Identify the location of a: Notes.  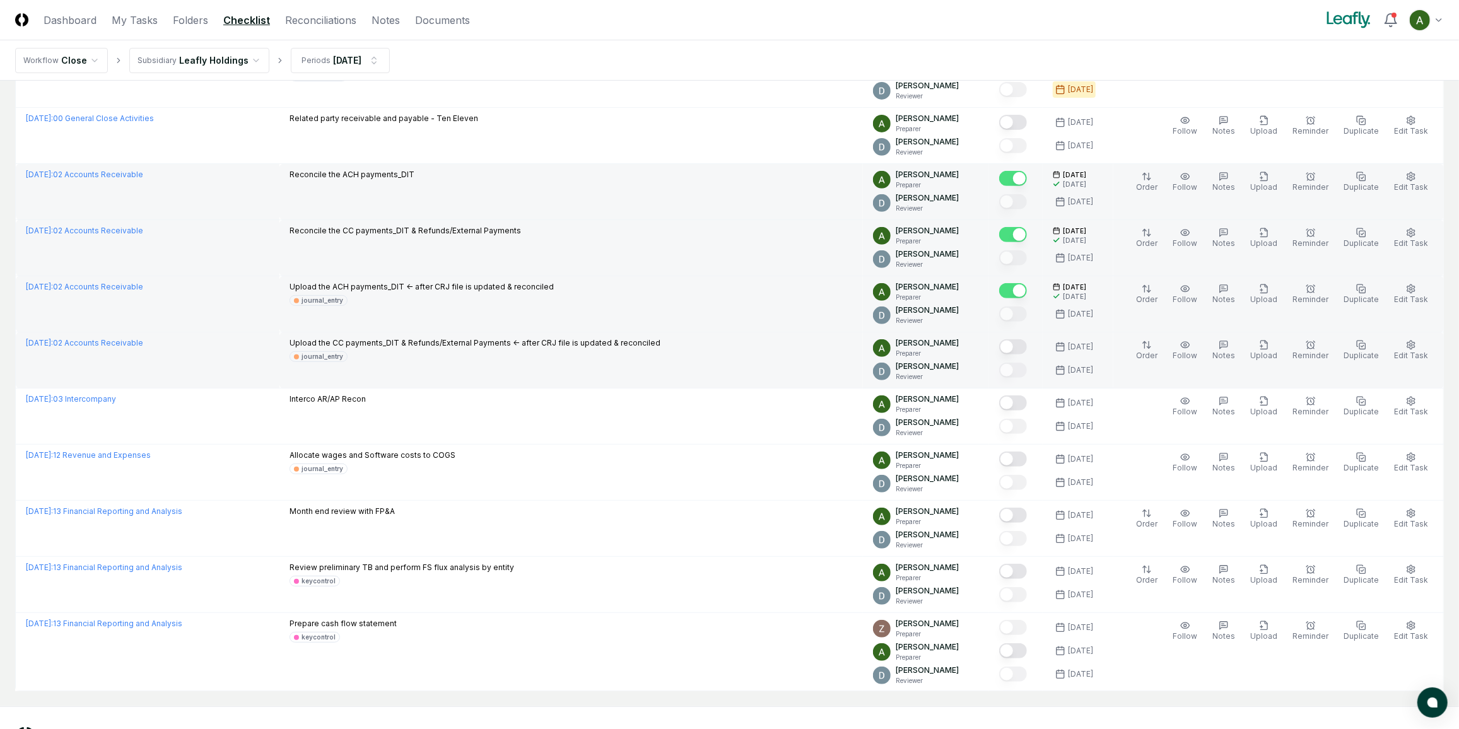
(385, 20).